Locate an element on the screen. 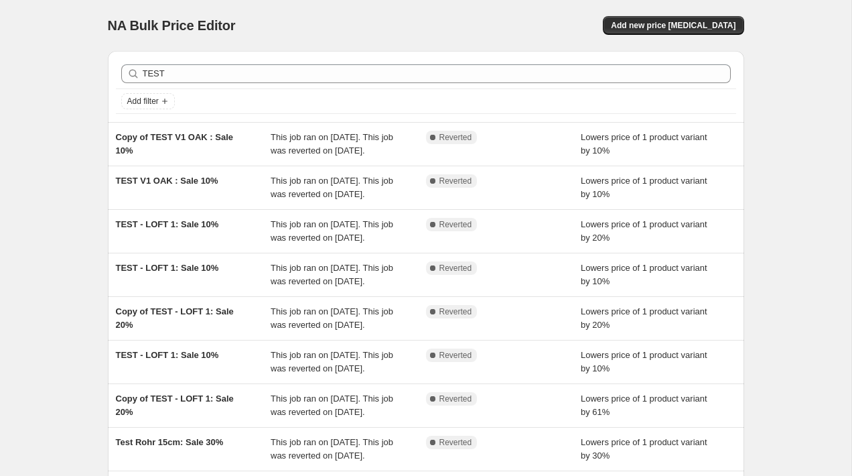 The image size is (852, 476). span: Add filter is located at coordinates (143, 101).